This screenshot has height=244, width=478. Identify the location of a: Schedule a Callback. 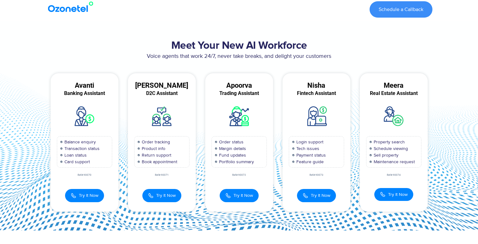
(401, 9).